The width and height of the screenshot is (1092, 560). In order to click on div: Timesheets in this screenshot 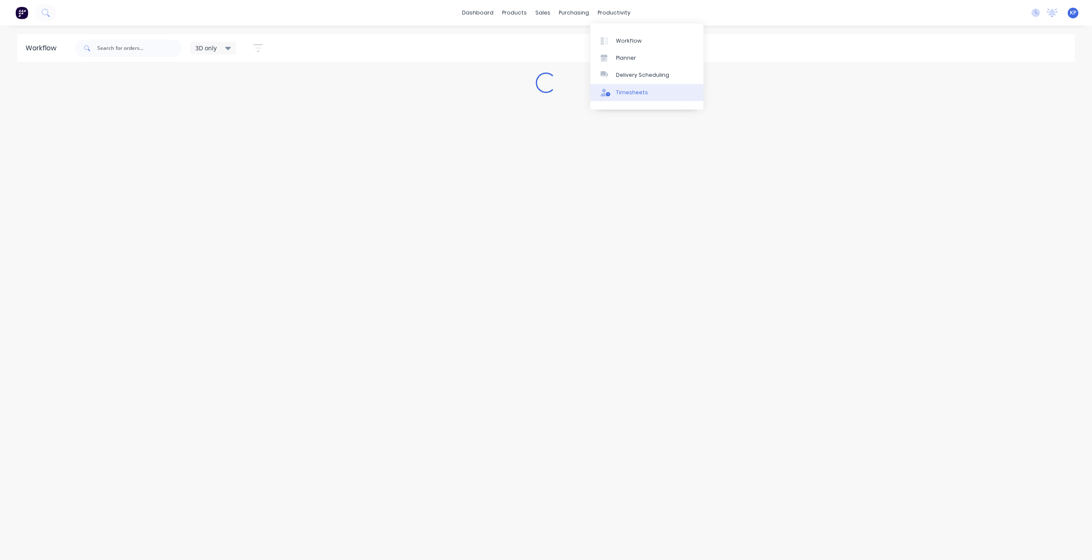, I will do `click(632, 93)`.